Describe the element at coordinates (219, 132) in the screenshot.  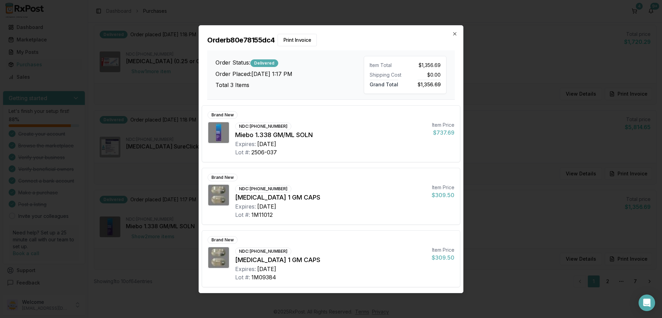
I see `img: Miebo 1.338 GM/ML SOLN` at that location.